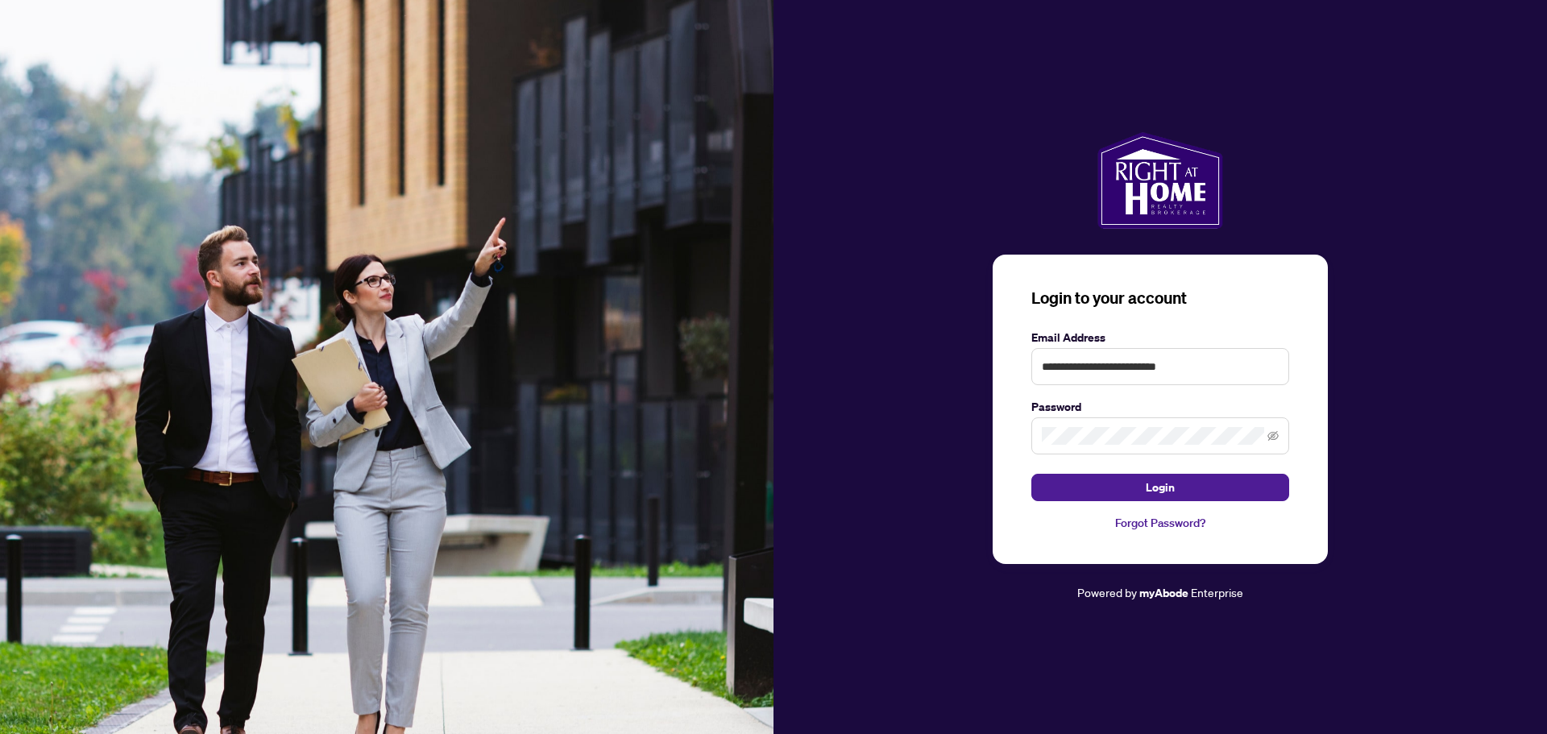  I want to click on h3: Login to your account, so click(1161, 298).